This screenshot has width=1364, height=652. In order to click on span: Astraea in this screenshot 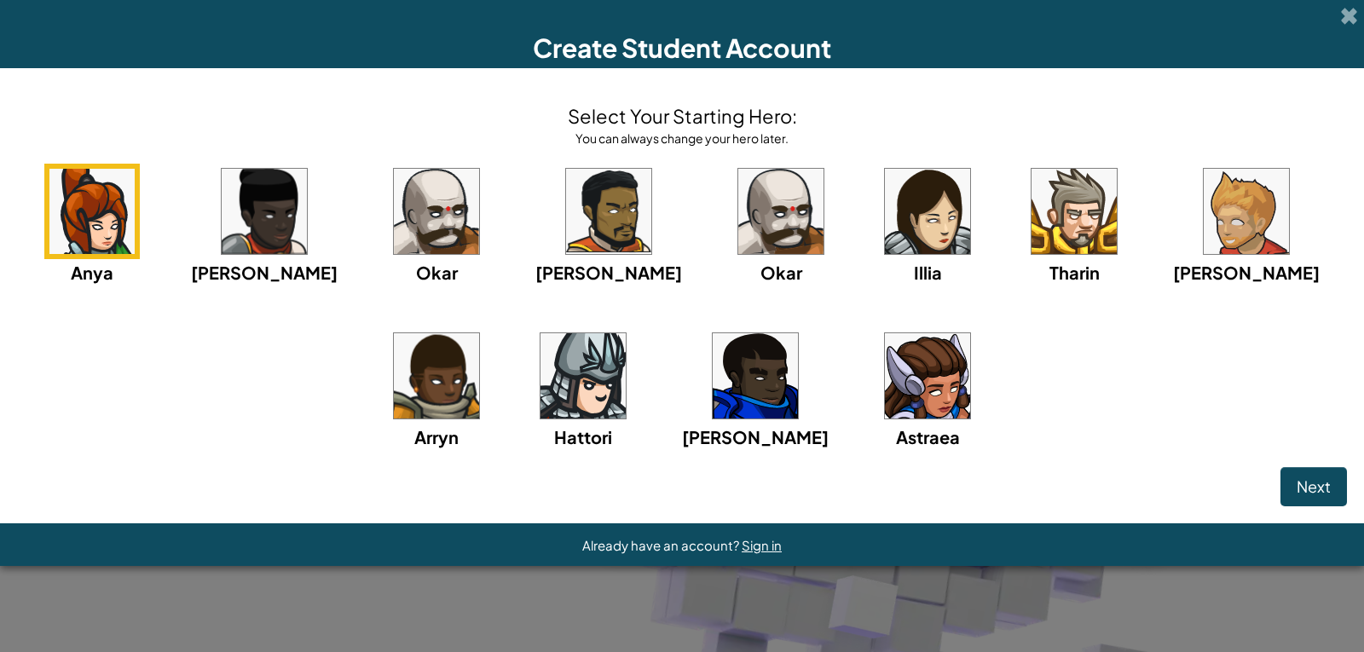, I will do `click(928, 437)`.